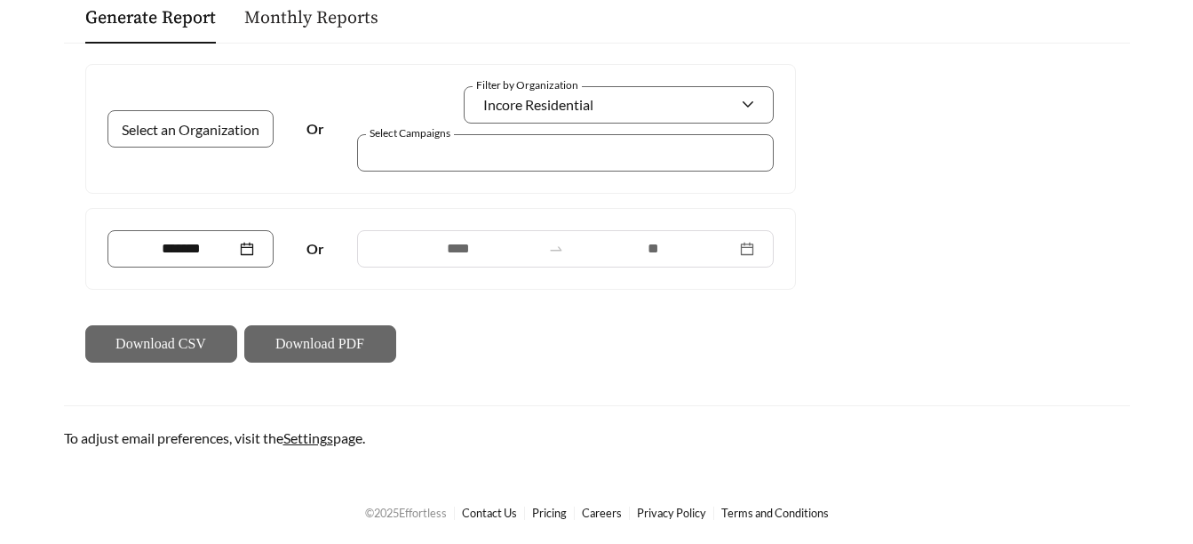 The image size is (1193, 544). I want to click on a: Privacy Policy, so click(672, 513).